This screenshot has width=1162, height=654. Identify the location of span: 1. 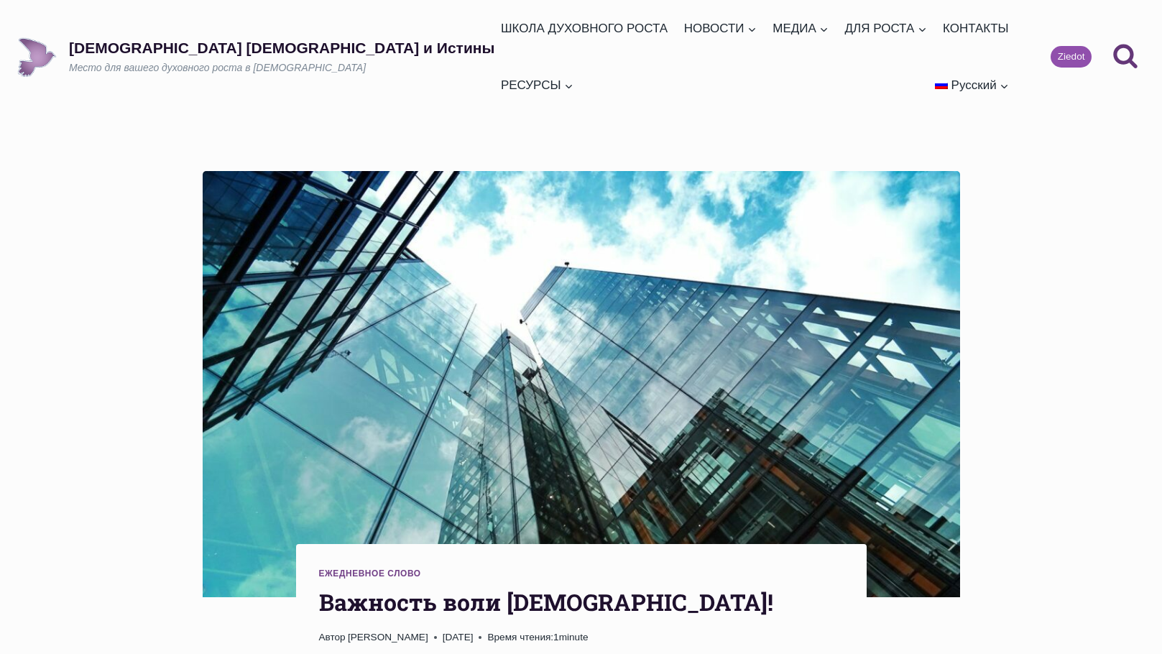
(538, 637).